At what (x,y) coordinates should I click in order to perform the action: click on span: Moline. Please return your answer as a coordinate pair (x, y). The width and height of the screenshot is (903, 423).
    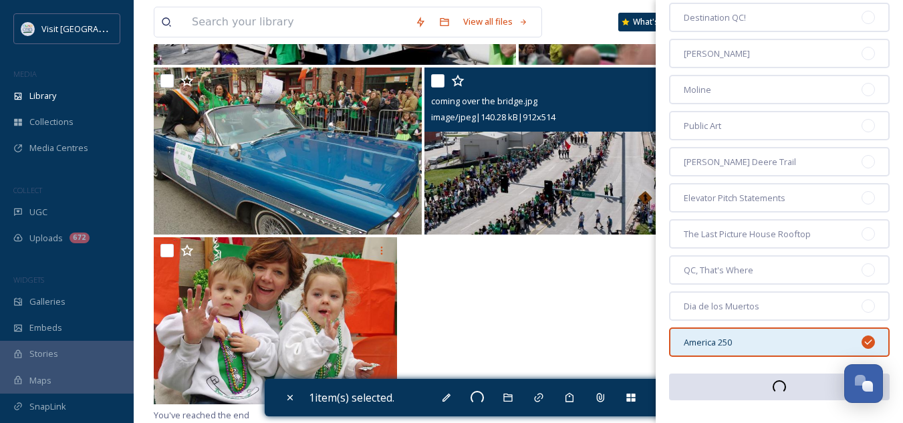
    Looking at the image, I should click on (697, 90).